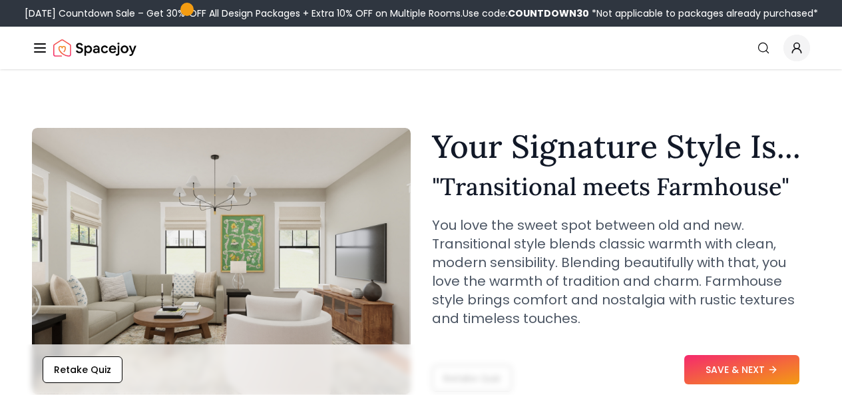 This screenshot has width=842, height=395. What do you see at coordinates (421, 48) in the screenshot?
I see `nav: Global` at bounding box center [421, 48].